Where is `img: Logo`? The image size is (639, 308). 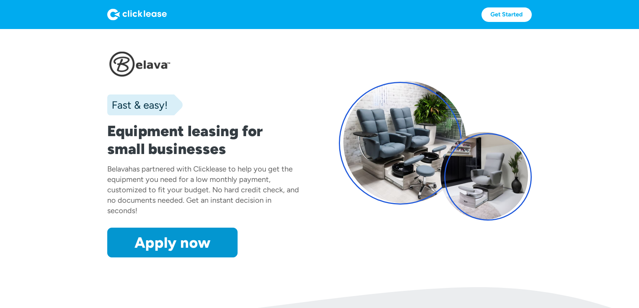
img: Logo is located at coordinates (137, 15).